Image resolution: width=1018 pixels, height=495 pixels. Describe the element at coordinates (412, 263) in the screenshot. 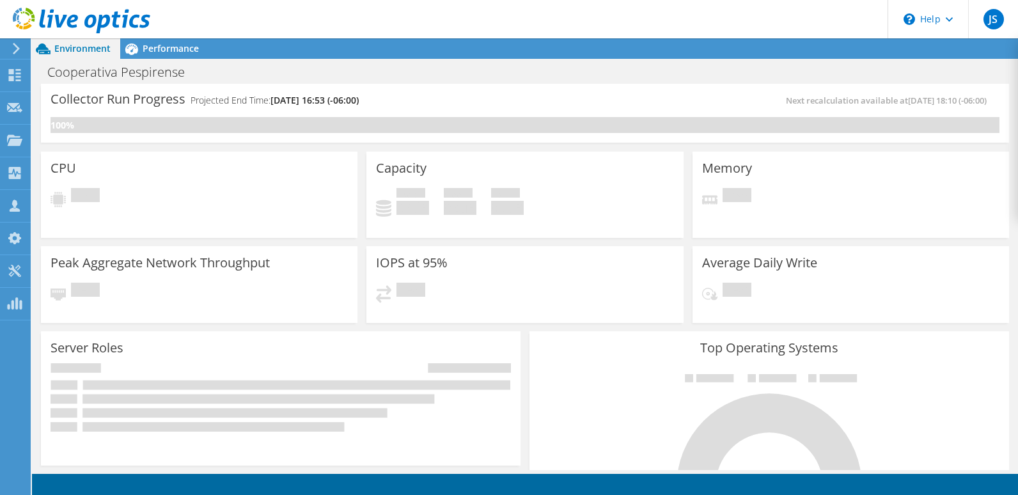

I see `h3: IOPS at 95%` at that location.